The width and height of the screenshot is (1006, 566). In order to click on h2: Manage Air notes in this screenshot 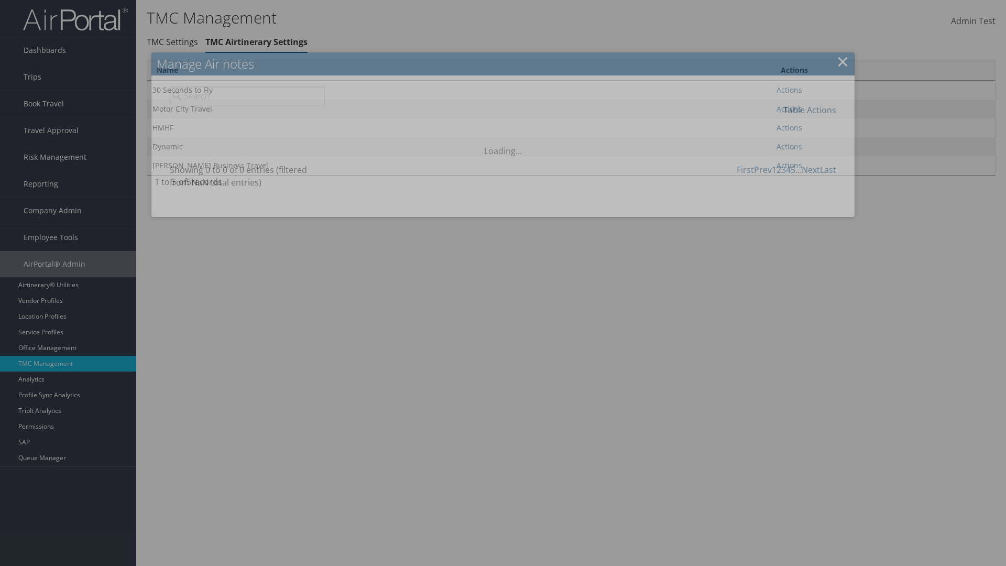, I will do `click(503, 64)`.